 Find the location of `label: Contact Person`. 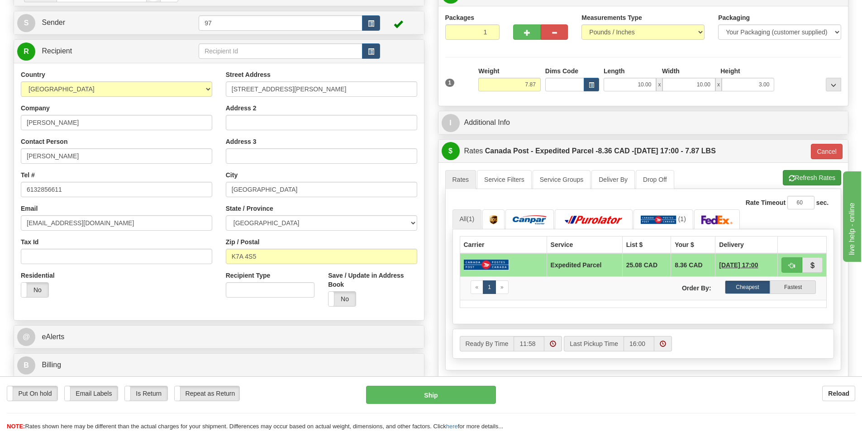

label: Contact Person is located at coordinates (44, 142).